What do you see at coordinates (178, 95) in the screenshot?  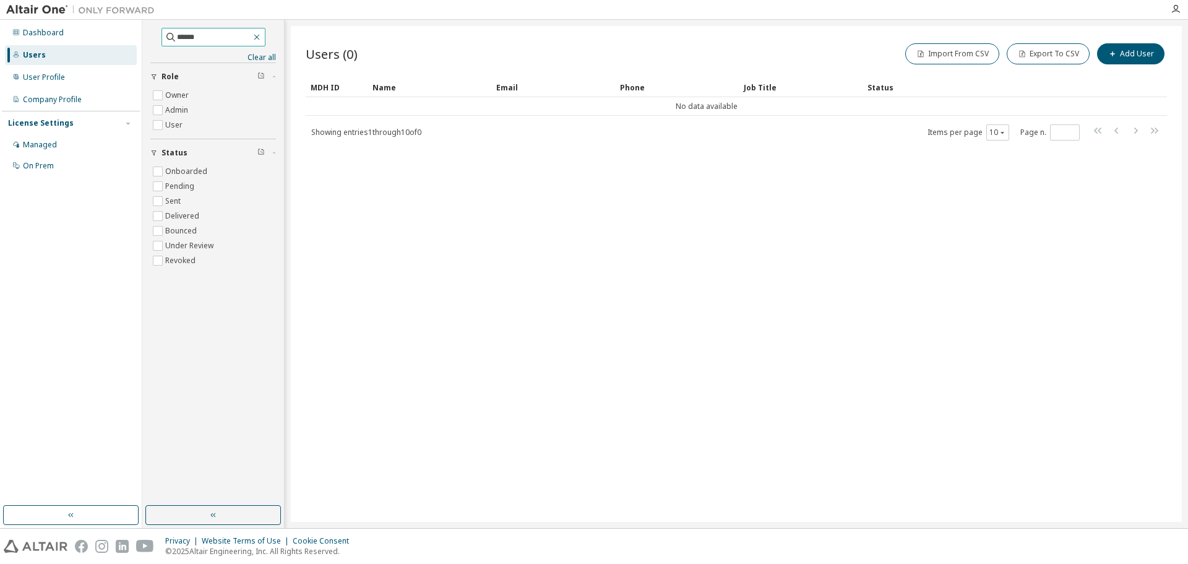 I see `label: Owner` at bounding box center [178, 95].